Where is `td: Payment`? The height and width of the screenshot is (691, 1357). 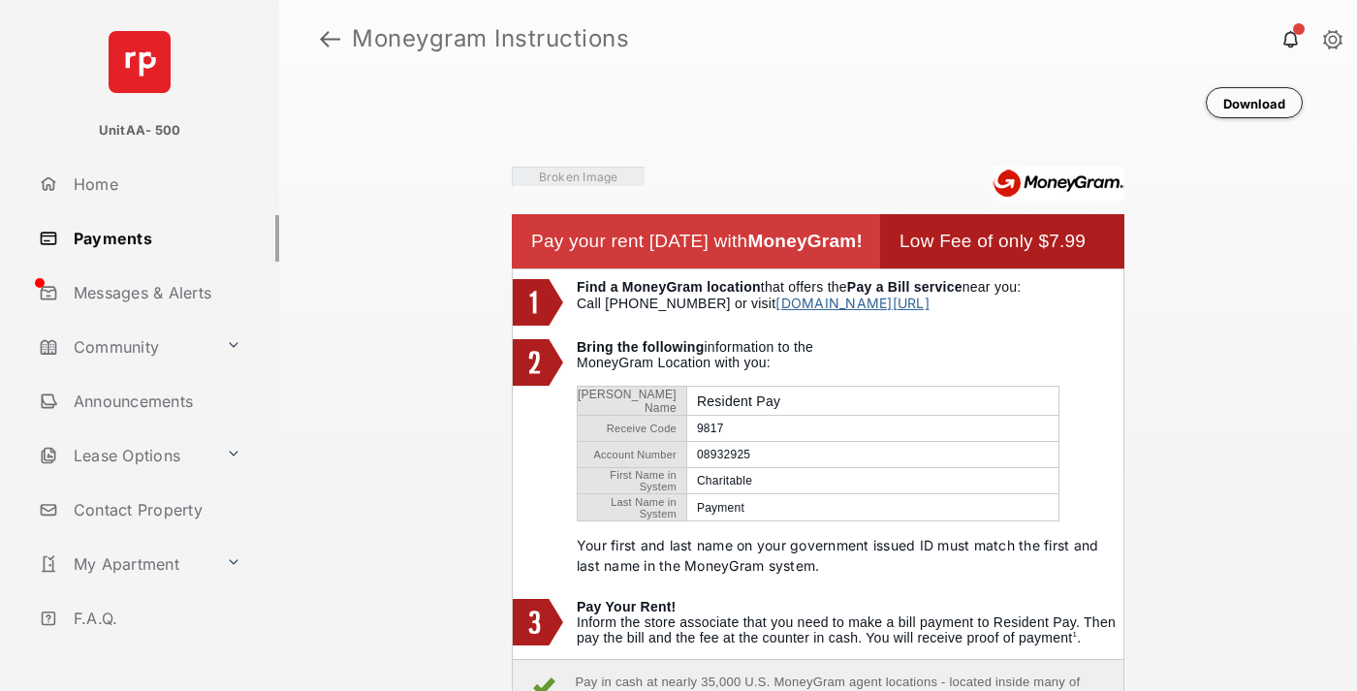
td: Payment is located at coordinates (872, 507).